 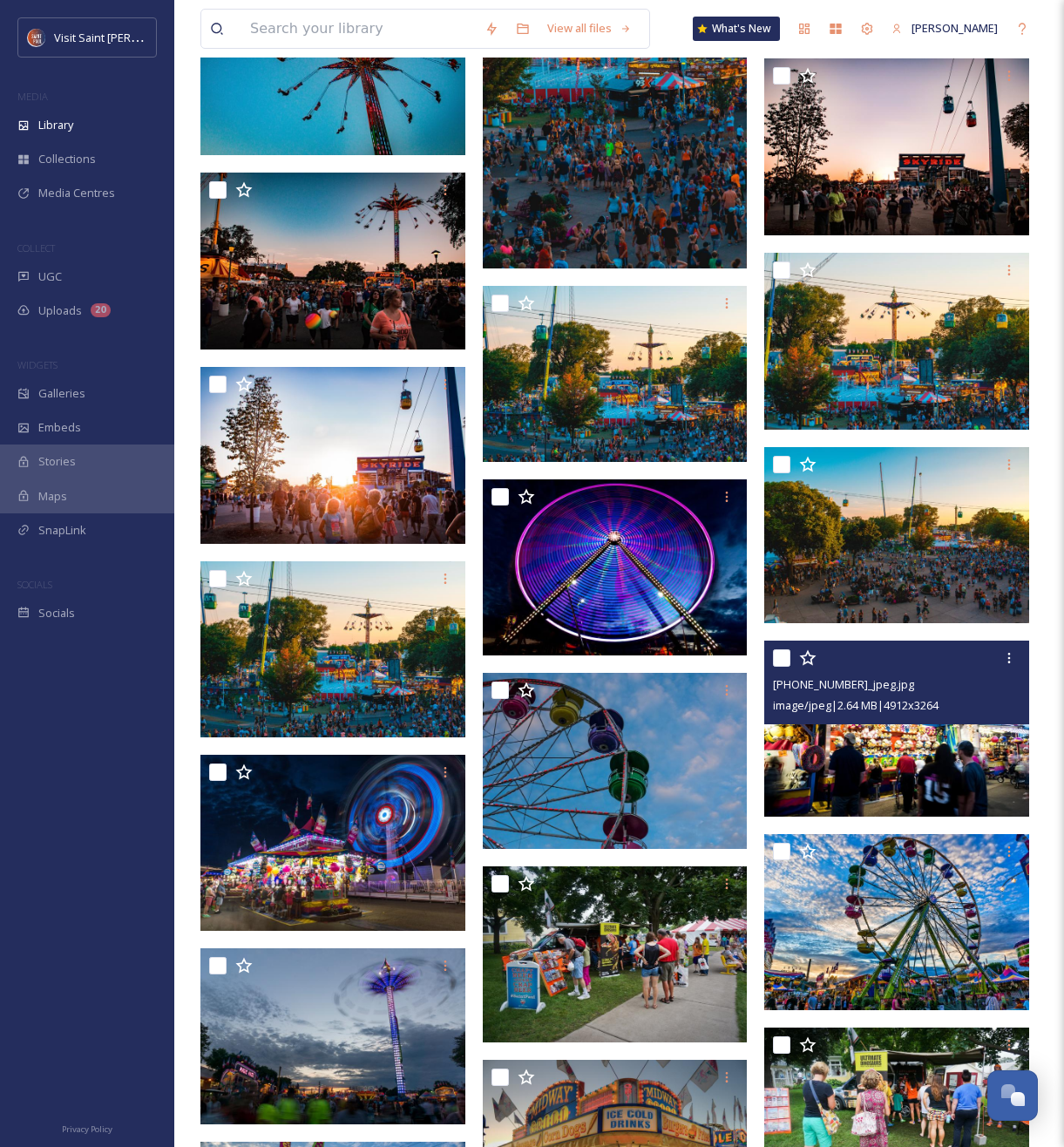 What do you see at coordinates (333, 260) in the screenshot?
I see `img: StateFair-Festival-11.jpg` at bounding box center [333, 260].